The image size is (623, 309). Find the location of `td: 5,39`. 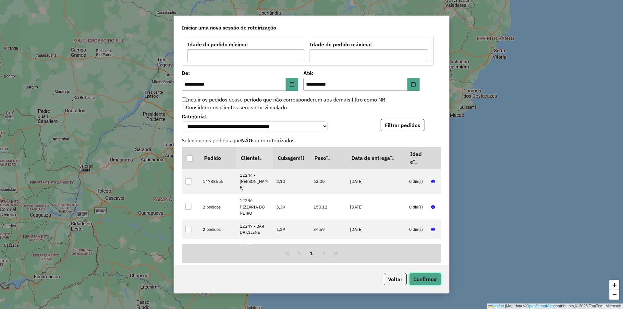

td: 5,39 is located at coordinates (292, 207).